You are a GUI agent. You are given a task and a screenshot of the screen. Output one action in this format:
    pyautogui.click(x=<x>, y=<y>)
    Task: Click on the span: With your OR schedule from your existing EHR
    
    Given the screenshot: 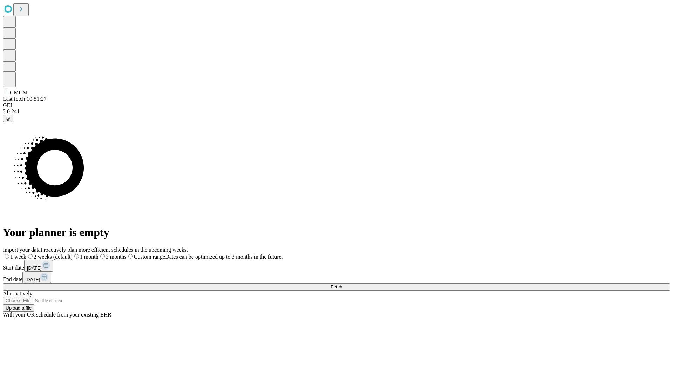 What is the action you would take?
    pyautogui.click(x=57, y=314)
    